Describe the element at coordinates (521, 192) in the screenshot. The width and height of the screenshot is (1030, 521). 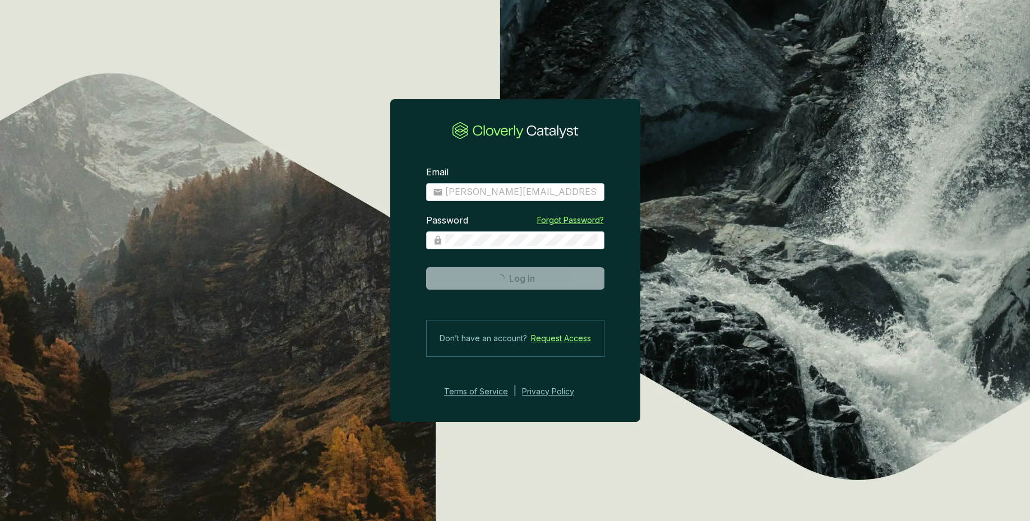
I see `input: Email` at that location.